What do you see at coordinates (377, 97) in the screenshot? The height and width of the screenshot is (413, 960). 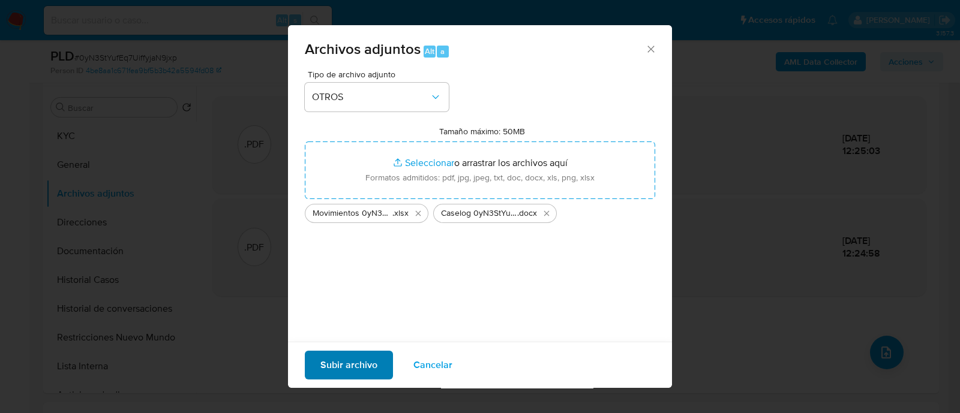 I see `button: OTROS` at bounding box center [377, 97].